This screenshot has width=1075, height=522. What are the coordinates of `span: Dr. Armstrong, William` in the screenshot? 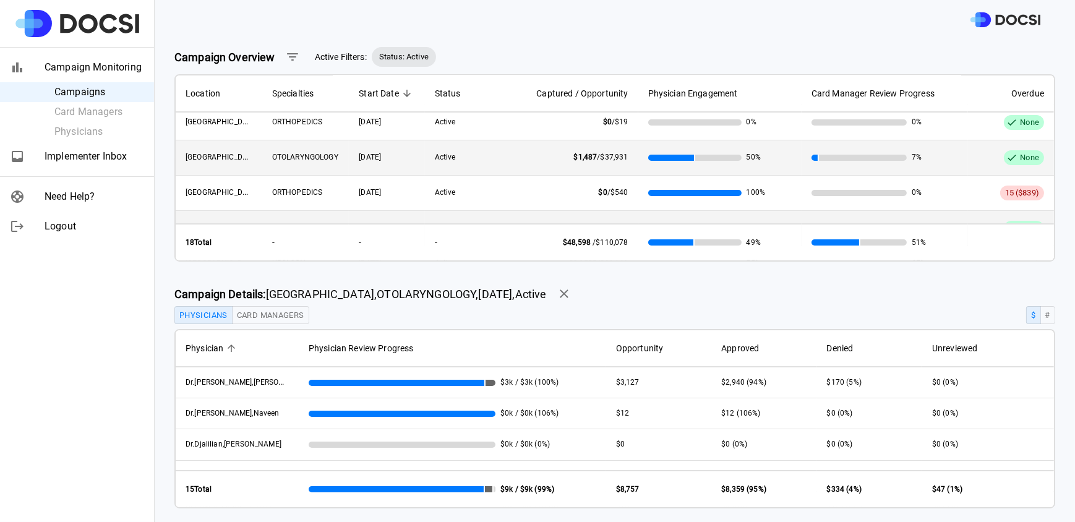 It's located at (248, 382).